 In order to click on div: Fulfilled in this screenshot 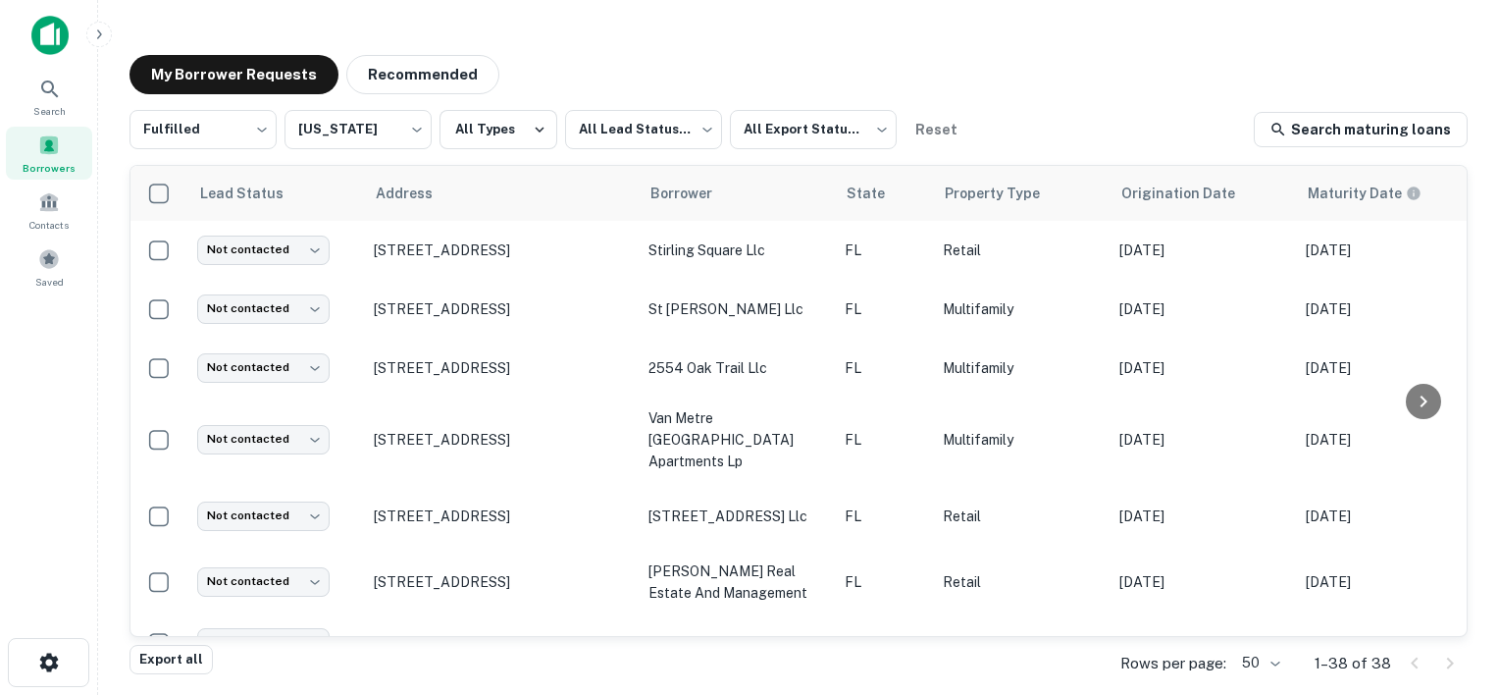, I will do `click(203, 130)`.